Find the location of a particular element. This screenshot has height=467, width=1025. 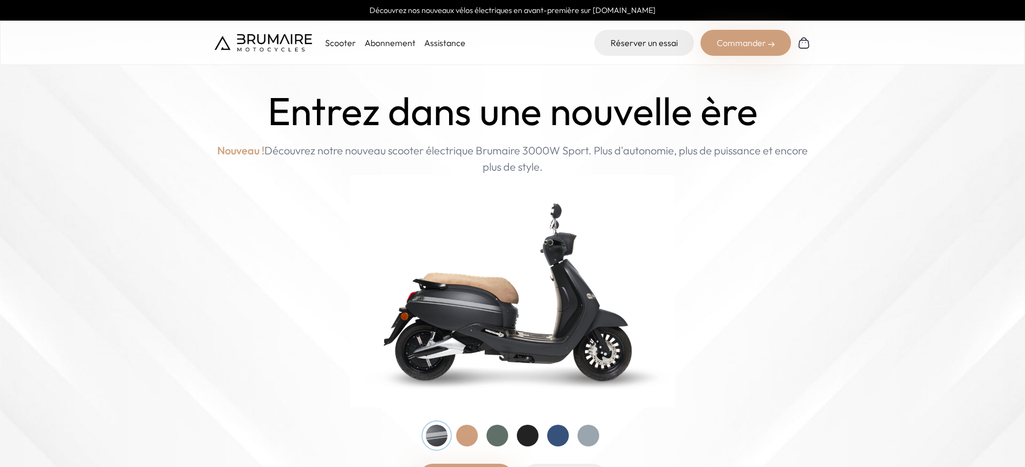

p: Découvrez notre nouveau scooter électrique Brumaire 3000W Sport. Plus d'autonomie, plus de puissa... is located at coordinates (513, 159).